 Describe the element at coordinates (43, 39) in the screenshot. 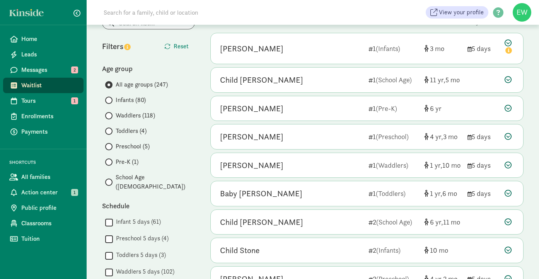

I see `a: Home` at that location.